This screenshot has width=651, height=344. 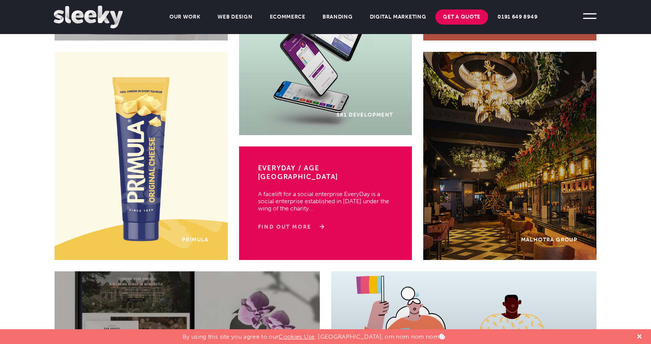 What do you see at coordinates (398, 17) in the screenshot?
I see `a: Digital Marketing` at bounding box center [398, 17].